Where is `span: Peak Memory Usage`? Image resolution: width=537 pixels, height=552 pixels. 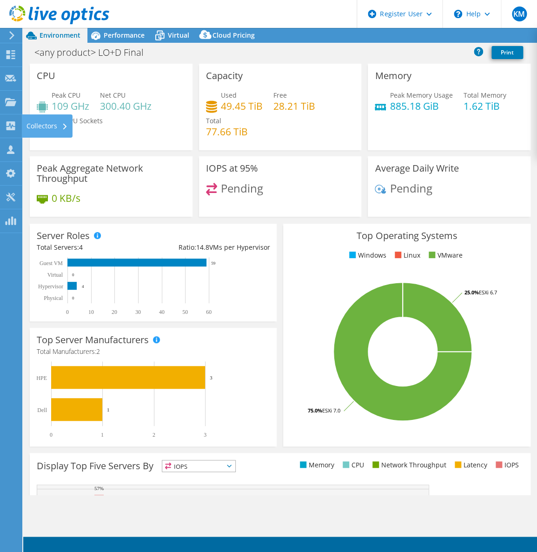
span: Peak Memory Usage is located at coordinates (421, 95).